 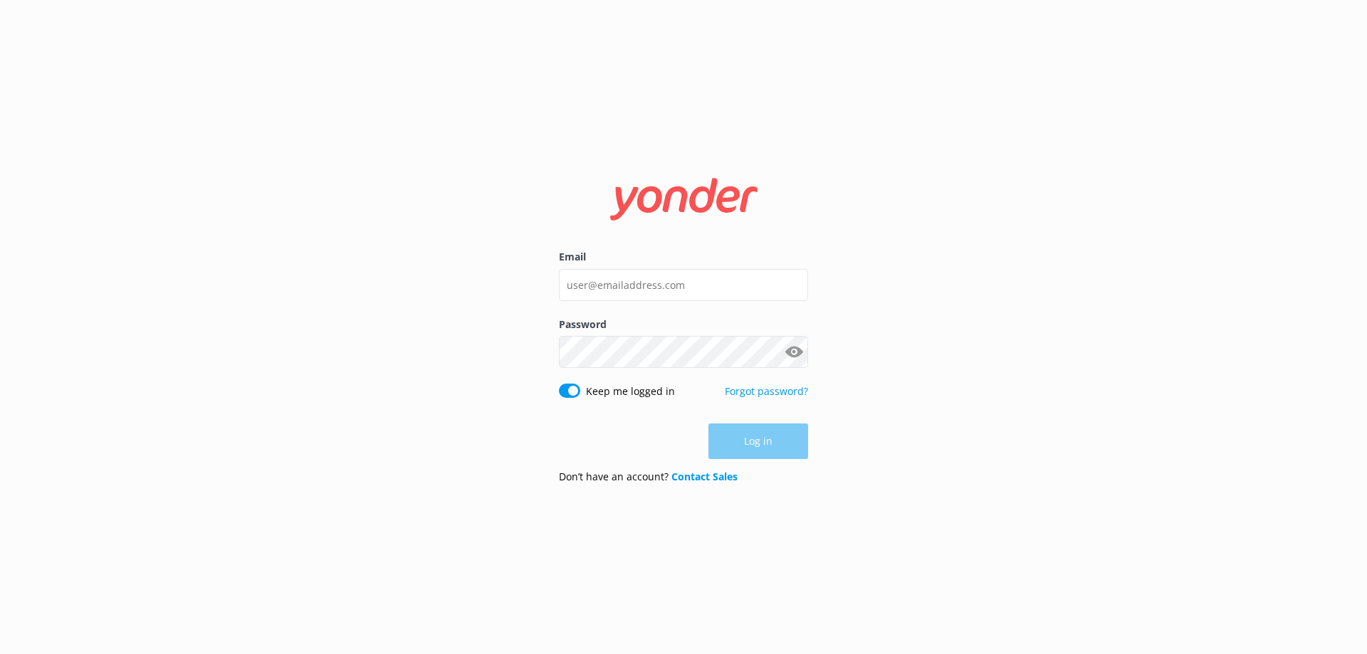 I want to click on label: Email, so click(x=684, y=257).